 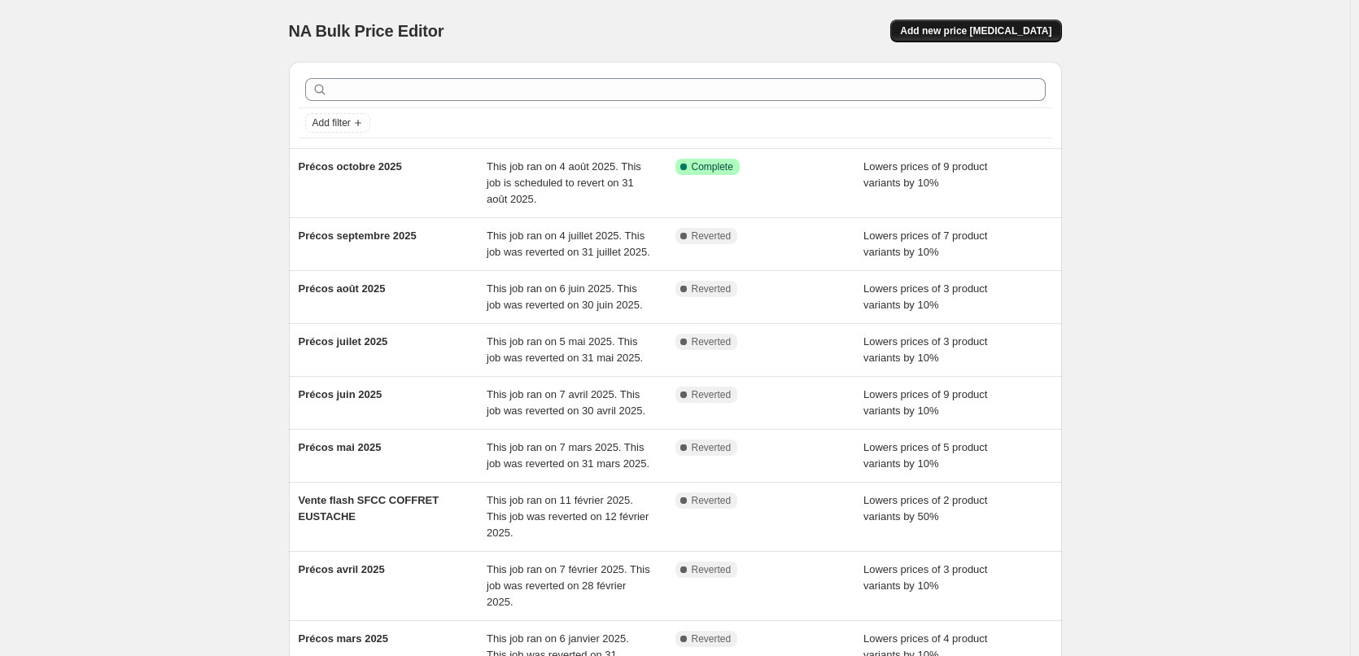 What do you see at coordinates (366, 31) in the screenshot?
I see `span: NA Bulk Price Editor` at bounding box center [366, 31].